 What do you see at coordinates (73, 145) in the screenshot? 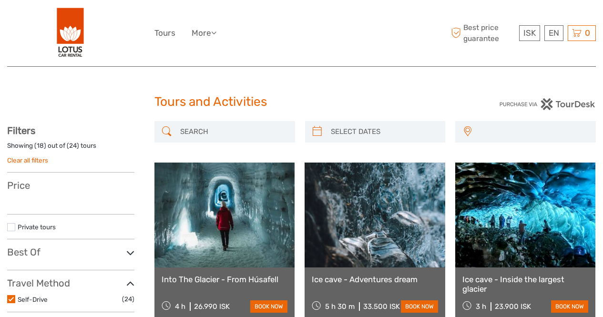
I see `label: 24` at bounding box center [73, 145].